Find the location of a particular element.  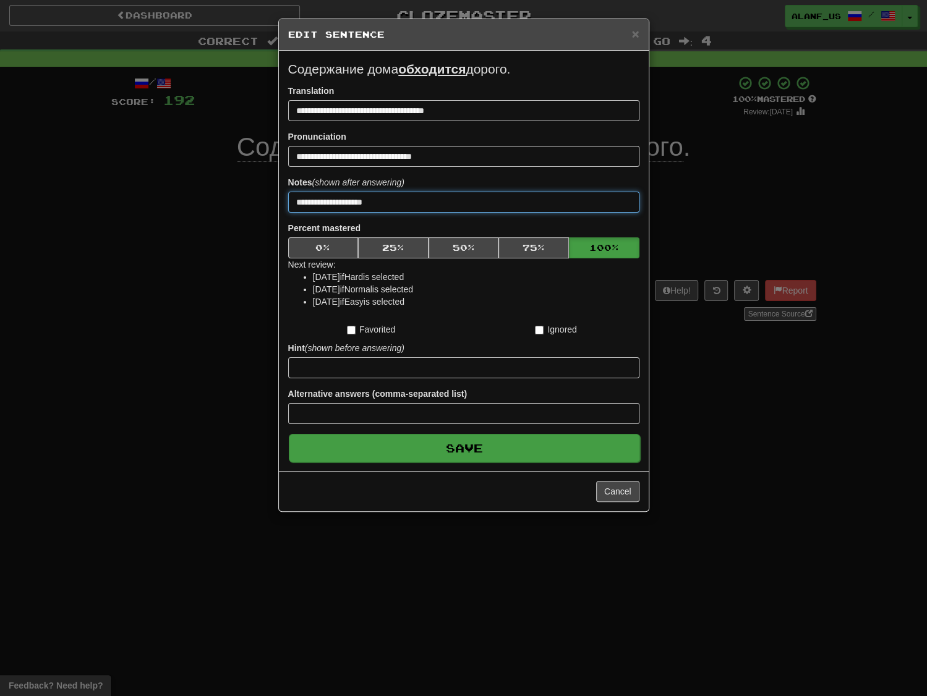

button: 75% is located at coordinates (534, 248).